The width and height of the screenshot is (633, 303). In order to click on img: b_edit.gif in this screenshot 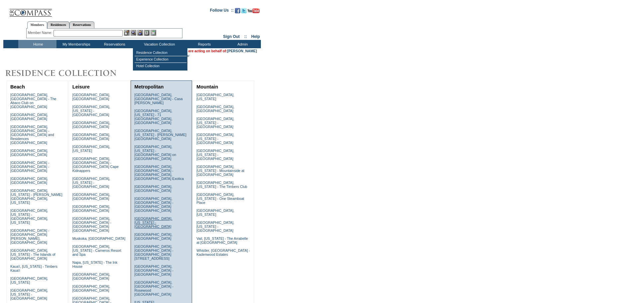, I will do `click(127, 33)`.